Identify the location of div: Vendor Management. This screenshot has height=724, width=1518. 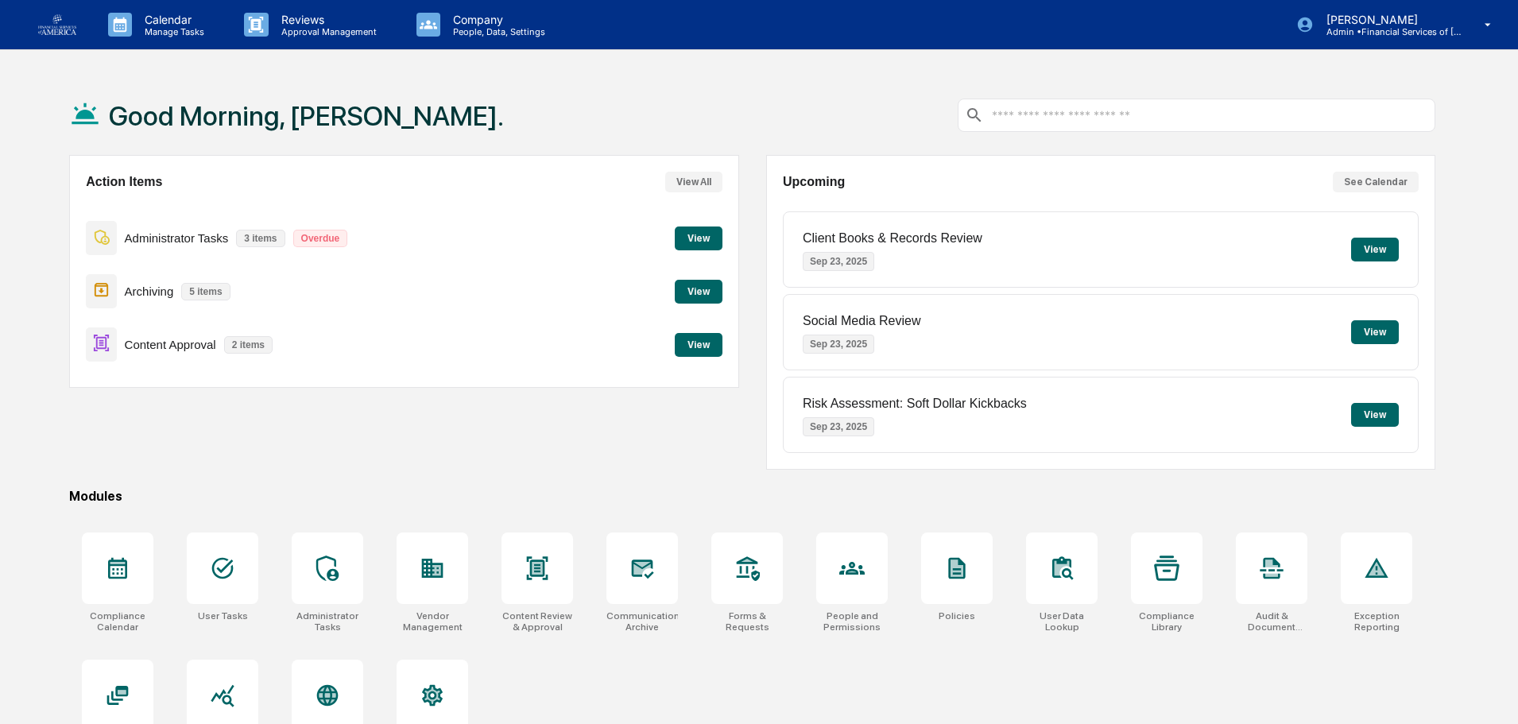
(432, 621).